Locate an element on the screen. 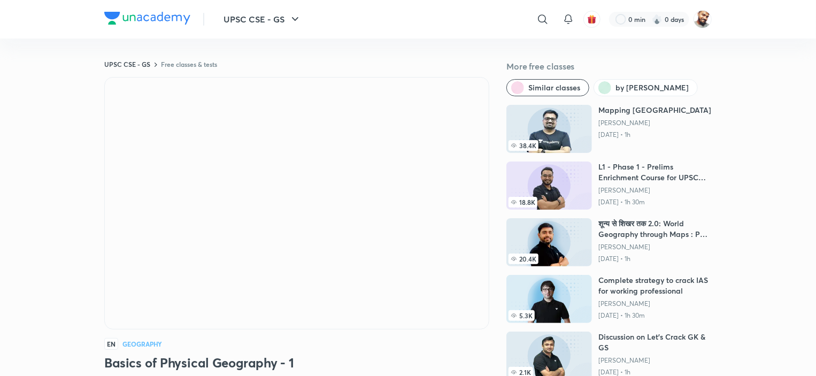 This screenshot has height=376, width=816. span: 20.4K is located at coordinates (524, 259).